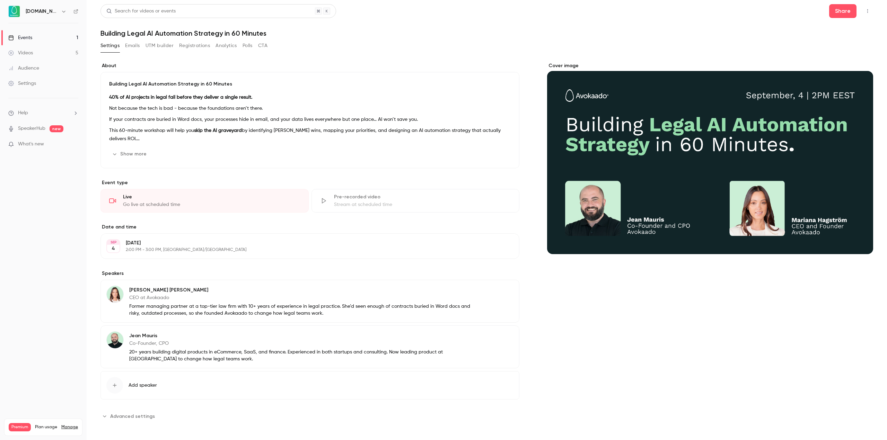 The height and width of the screenshot is (440, 887). Describe the element at coordinates (310, 416) in the screenshot. I see `section: Advanced settings` at that location.